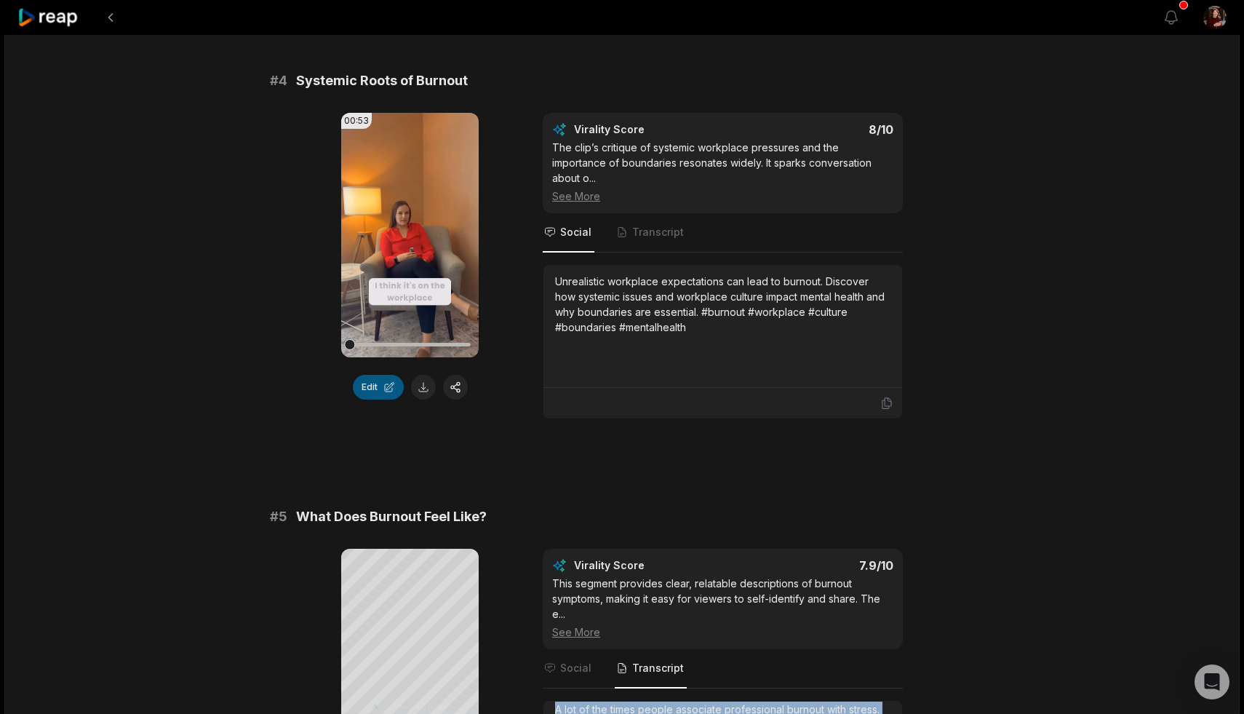 The height and width of the screenshot is (714, 1244). I want to click on div: The clip’s critique of systemic workplace pressures and the importance of boundaries resonates wi..., so click(722, 172).